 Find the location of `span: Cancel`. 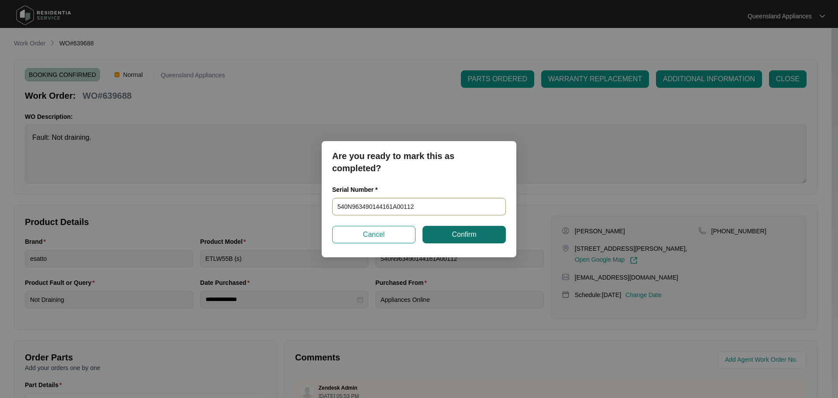

span: Cancel is located at coordinates (374, 234).